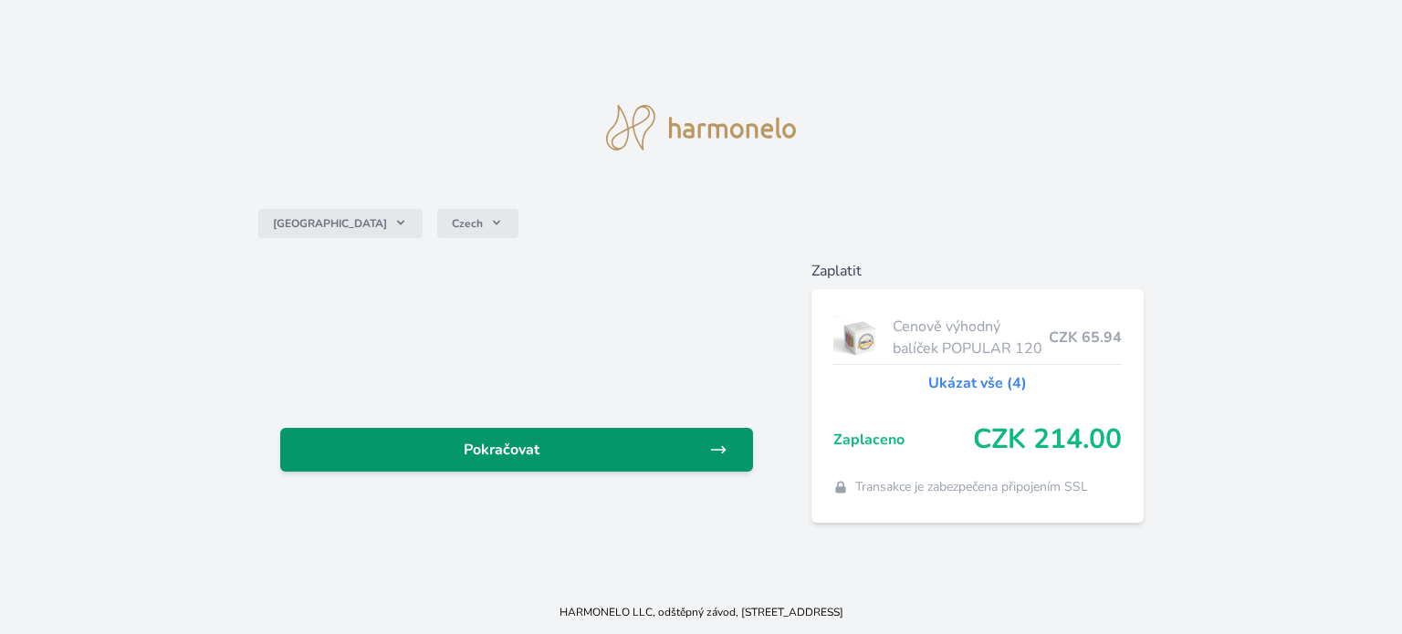 This screenshot has height=634, width=1402. Describe the element at coordinates (502, 450) in the screenshot. I see `span: Pokračovat` at that location.